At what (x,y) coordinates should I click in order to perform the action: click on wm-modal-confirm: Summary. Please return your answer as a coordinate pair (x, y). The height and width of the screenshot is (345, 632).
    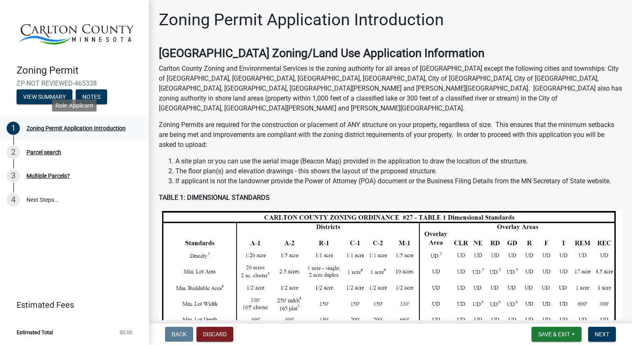
    Looking at the image, I should click on (44, 98).